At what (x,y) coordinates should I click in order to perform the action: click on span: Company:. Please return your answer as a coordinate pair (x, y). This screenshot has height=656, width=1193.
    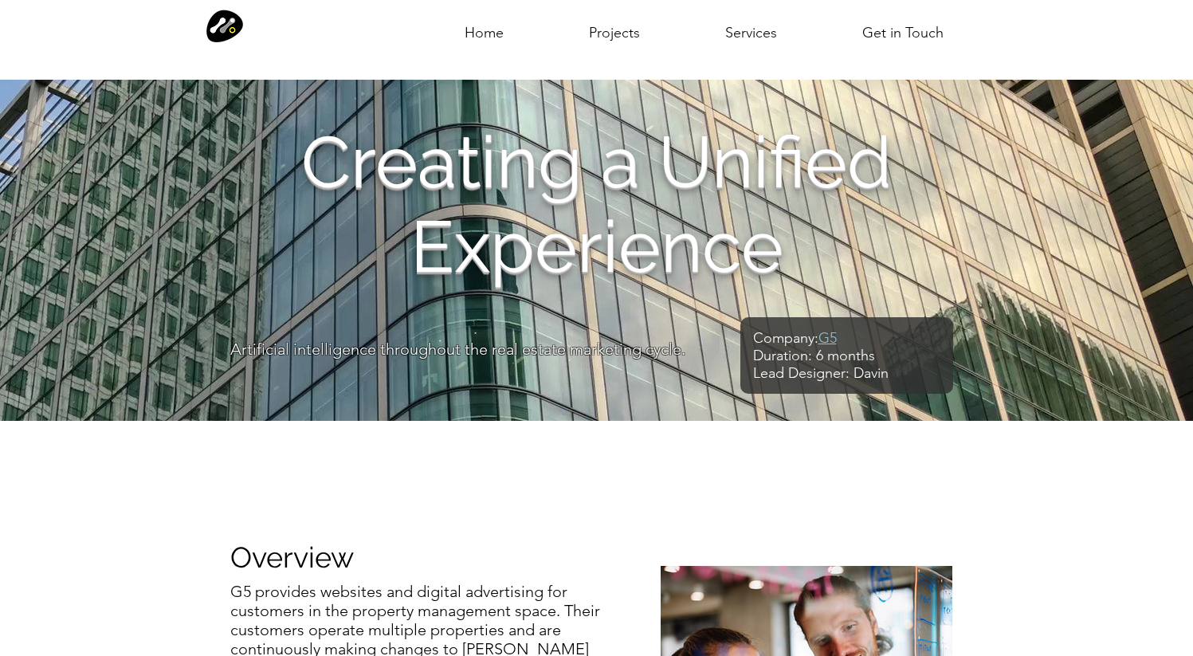
    Looking at the image, I should click on (786, 338).